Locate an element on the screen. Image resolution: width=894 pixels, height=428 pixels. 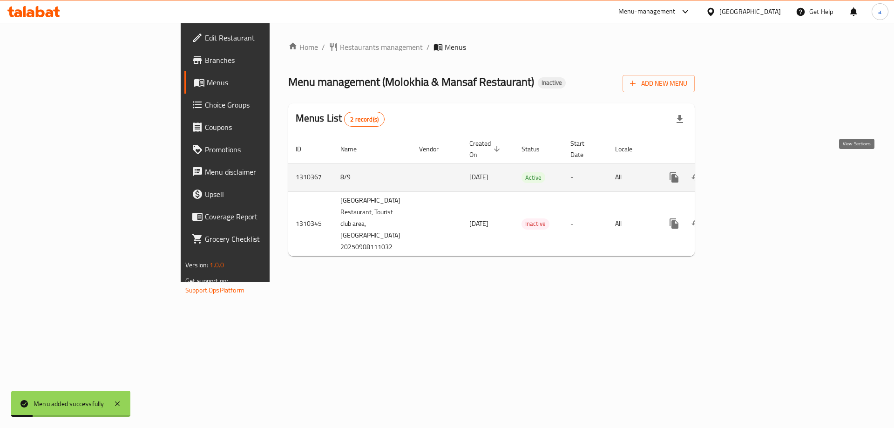
div: Menu-management is located at coordinates (646, 12).